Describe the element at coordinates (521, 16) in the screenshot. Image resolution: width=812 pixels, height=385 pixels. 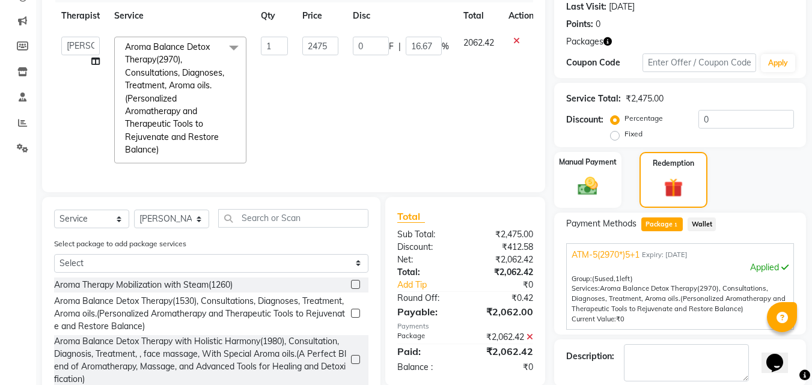
I see `th: Action` at that location.